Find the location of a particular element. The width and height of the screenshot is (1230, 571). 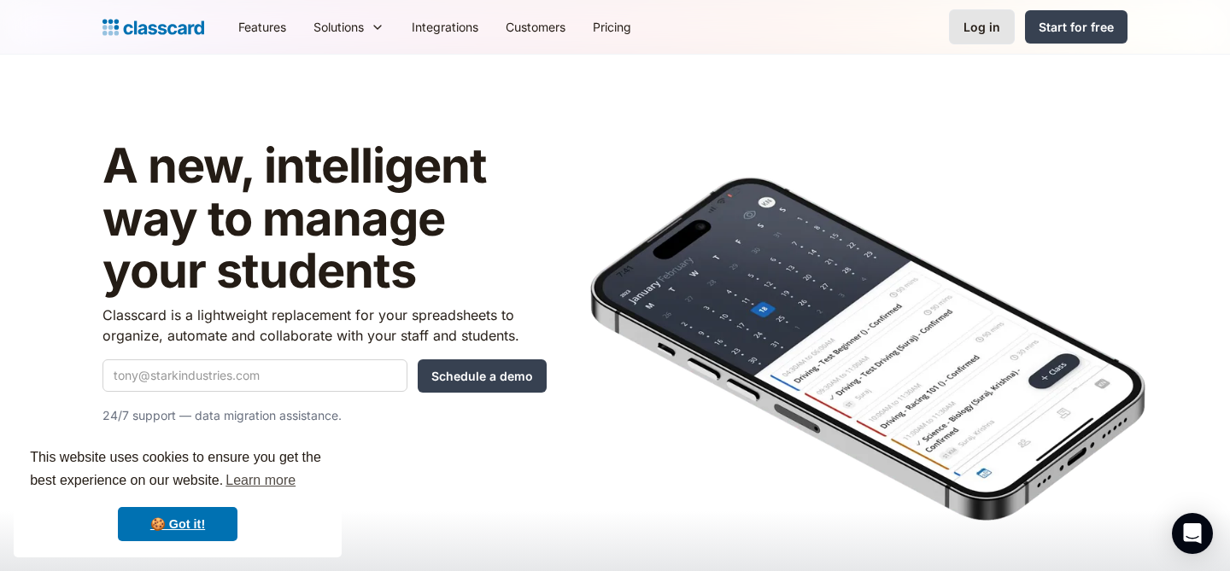

a: Start for free is located at coordinates (1076, 26).